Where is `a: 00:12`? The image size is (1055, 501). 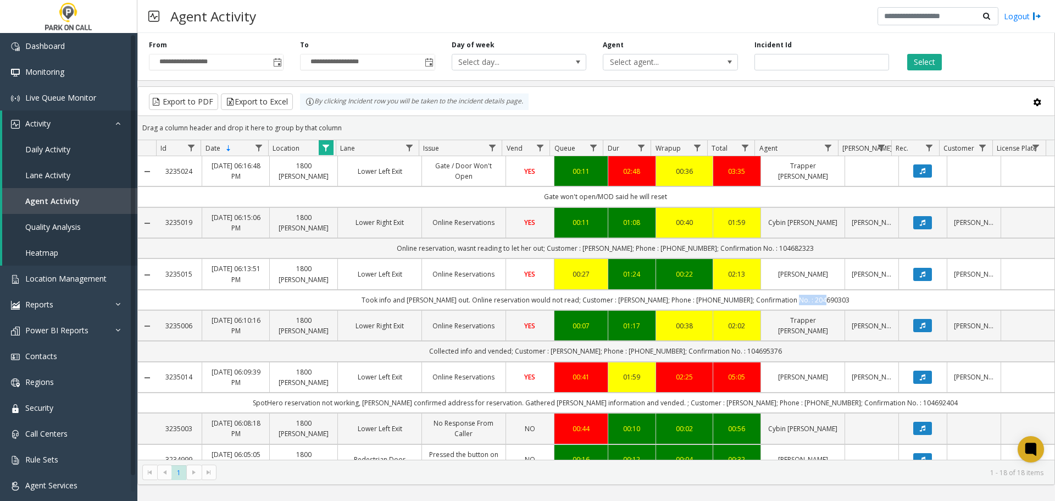 a: 00:12 is located at coordinates (632, 459).